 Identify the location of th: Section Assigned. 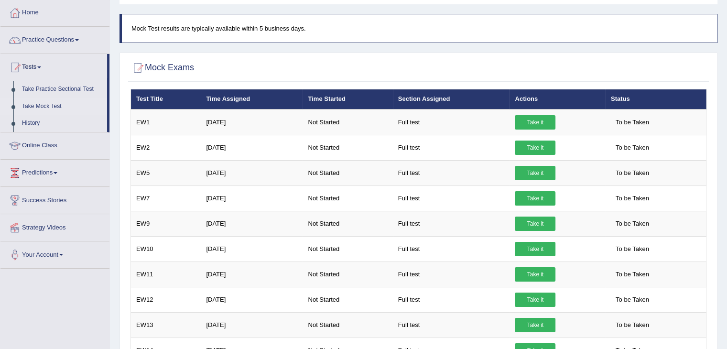
(451, 99).